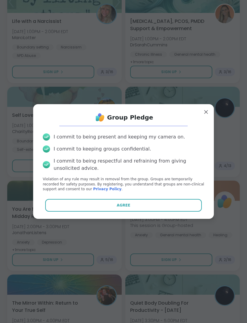  What do you see at coordinates (129, 165) in the screenshot?
I see `div: I commit to being respectful and refraining from giving unsolicited advice.` at bounding box center [129, 165].